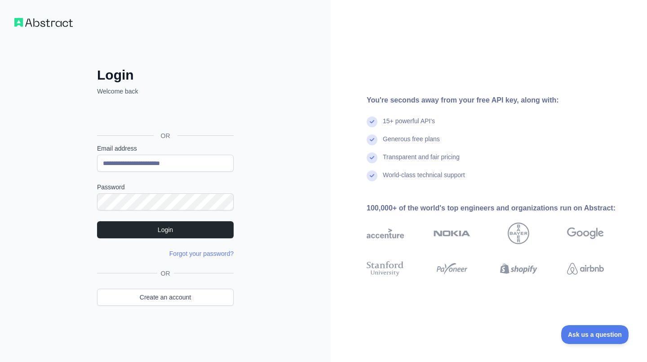  Describe the element at coordinates (519, 268) in the screenshot. I see `img: shopify` at that location.